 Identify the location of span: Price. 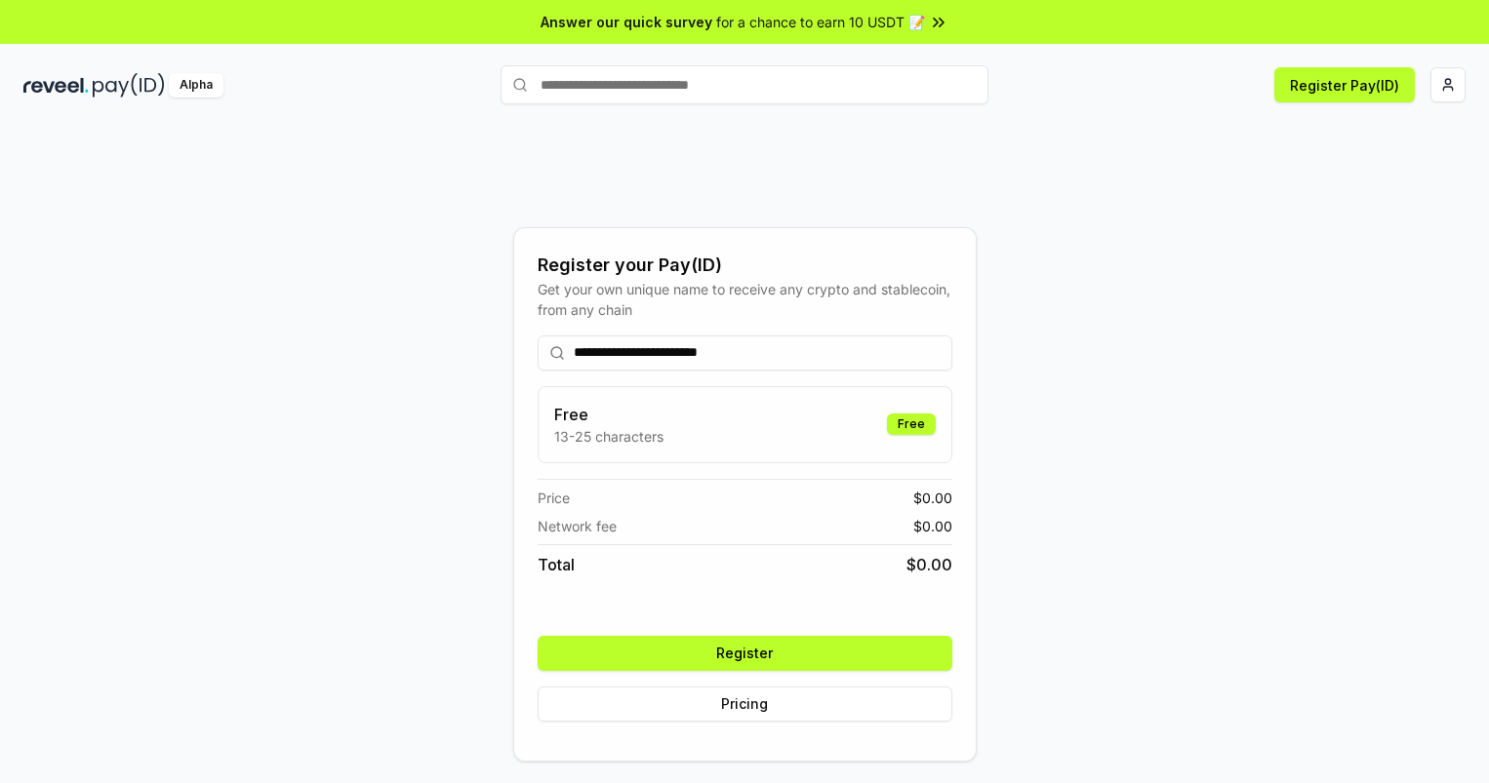
(553, 498).